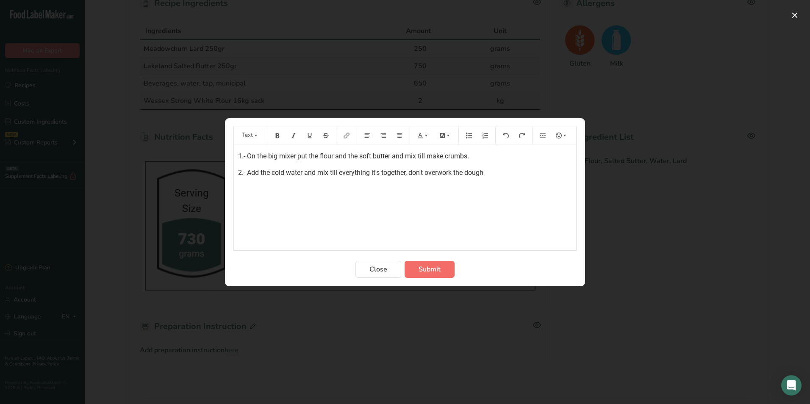  I want to click on button: Close, so click(378, 269).